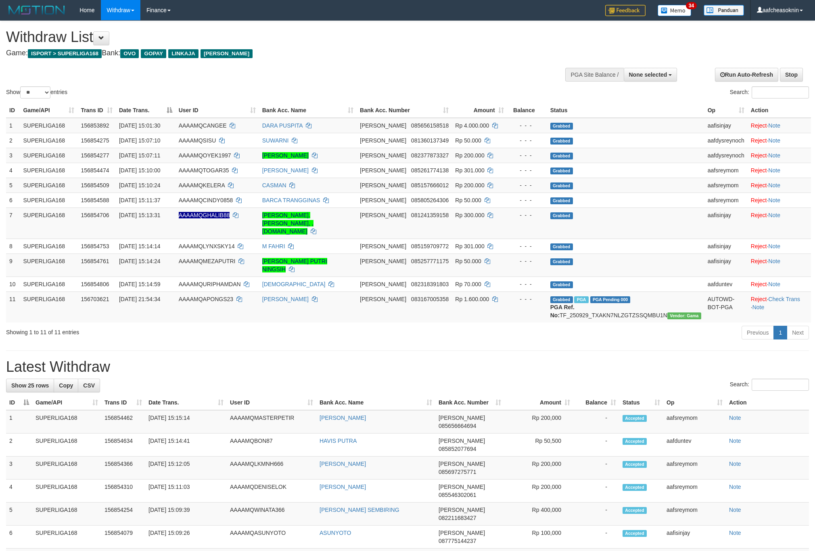  I want to click on td: Rp 200,000, so click(539, 422).